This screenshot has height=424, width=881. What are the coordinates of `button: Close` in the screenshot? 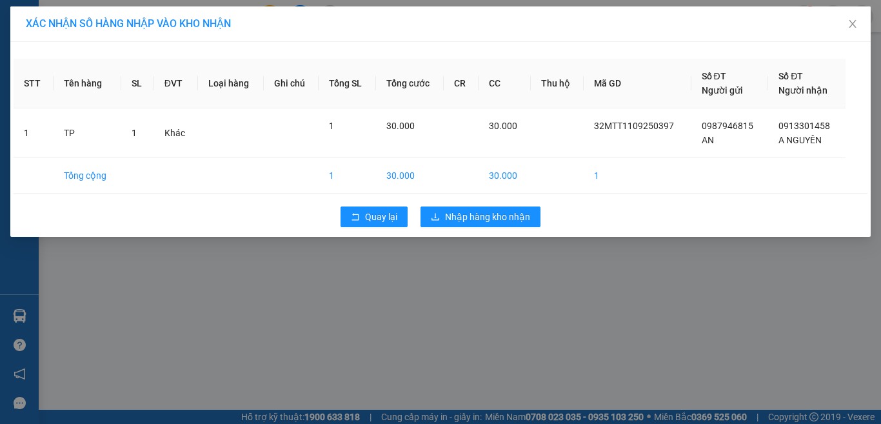 It's located at (852, 25).